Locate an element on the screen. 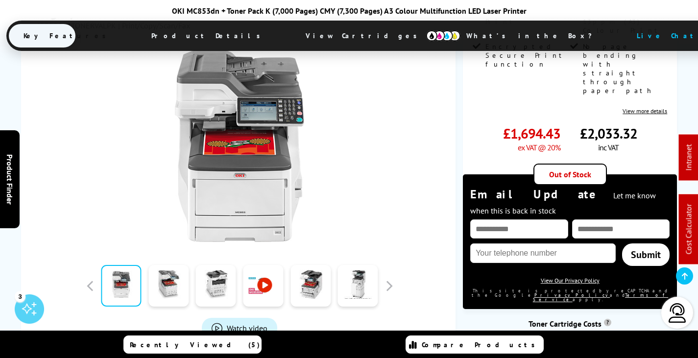 This screenshot has height=358, width=698. a: Intranet is located at coordinates (689, 158).